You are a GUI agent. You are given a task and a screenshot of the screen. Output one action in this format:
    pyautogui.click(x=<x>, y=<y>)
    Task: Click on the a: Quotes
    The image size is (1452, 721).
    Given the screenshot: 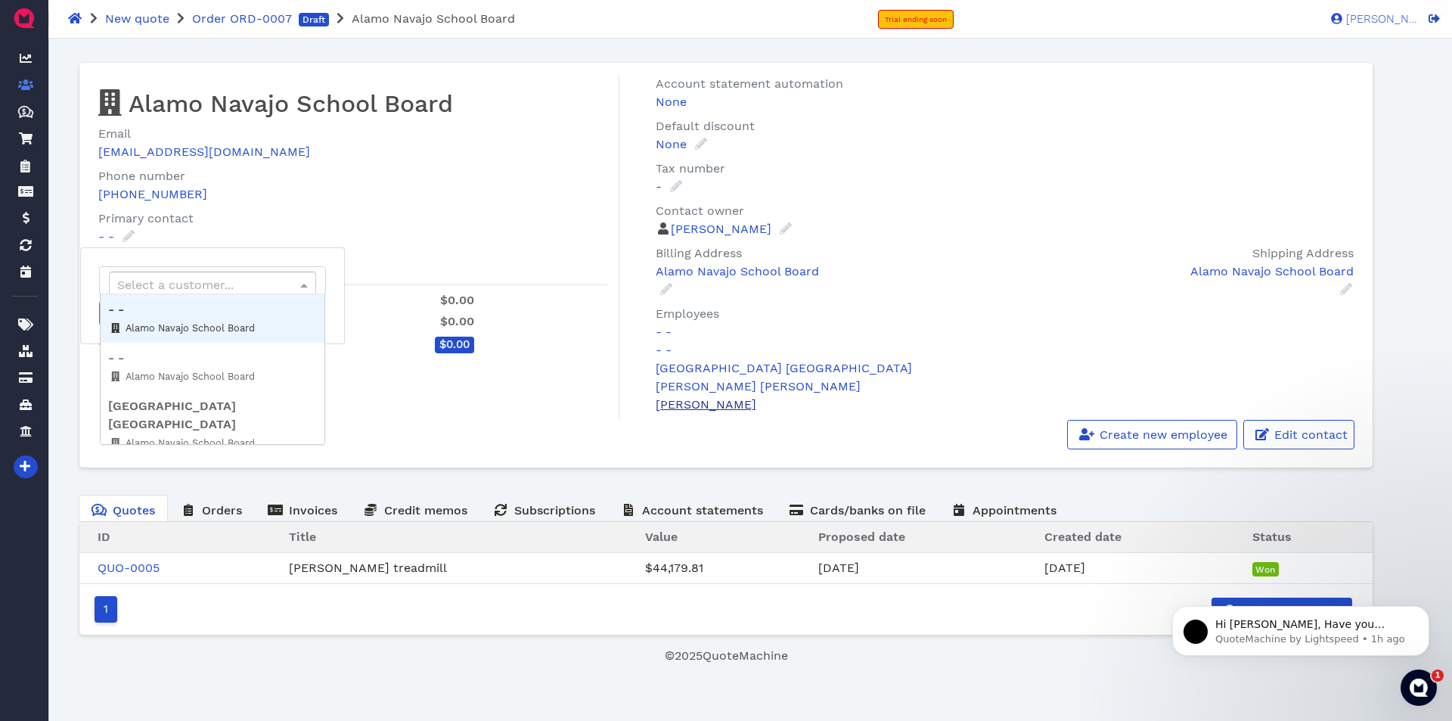 What is the action you would take?
    pyautogui.click(x=123, y=509)
    